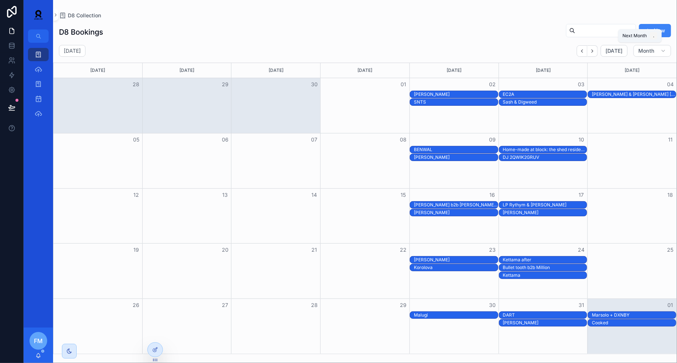  I want to click on button: 27, so click(225, 305).